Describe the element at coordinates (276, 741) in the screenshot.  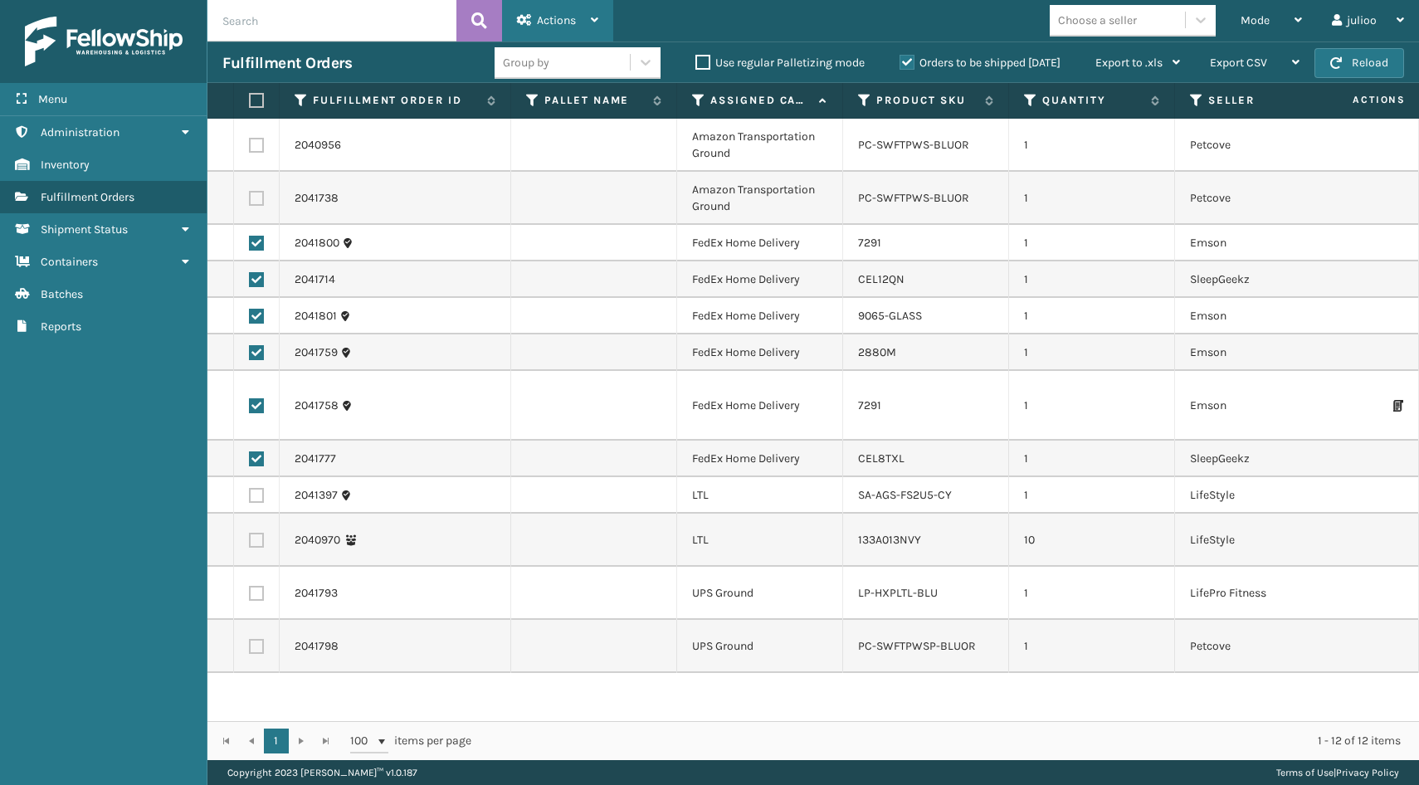
I see `a: 1` at that location.